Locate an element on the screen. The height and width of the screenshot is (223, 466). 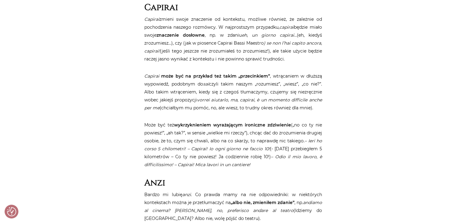
strong: „albo nie, zmieniłem zdanie” is located at coordinates (262, 203).